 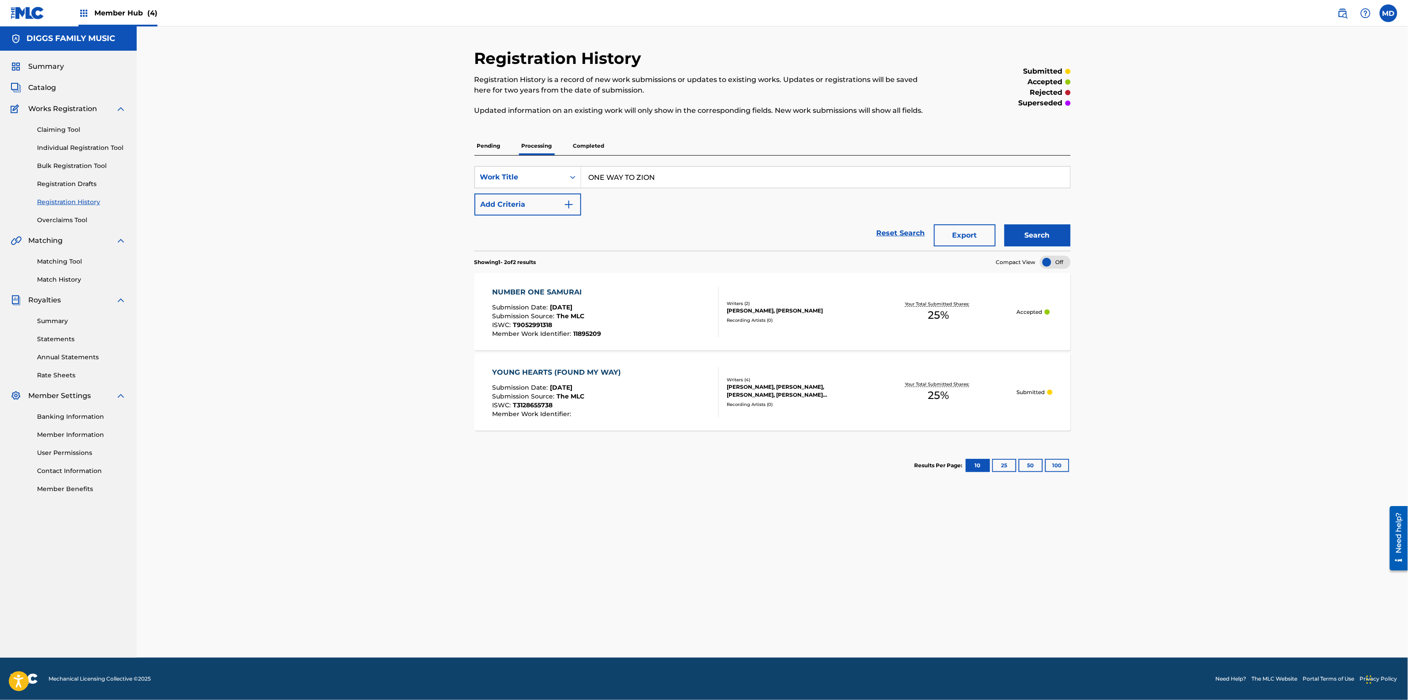 What do you see at coordinates (521, 388) in the screenshot?
I see `span: Submission Date :` at bounding box center [521, 388].